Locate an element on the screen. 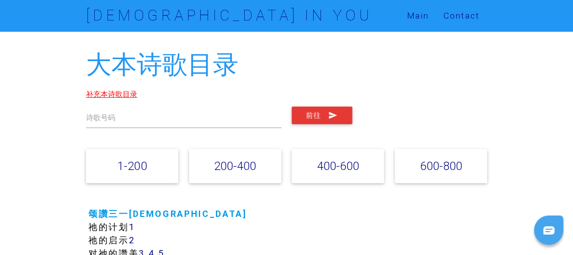  h2: 大本诗歌目录 is located at coordinates (286, 65).